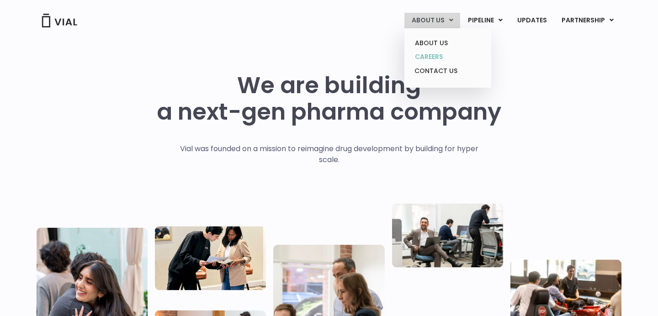 The height and width of the screenshot is (316, 658). Describe the element at coordinates (447, 71) in the screenshot. I see `a: CONTACT US` at that location.